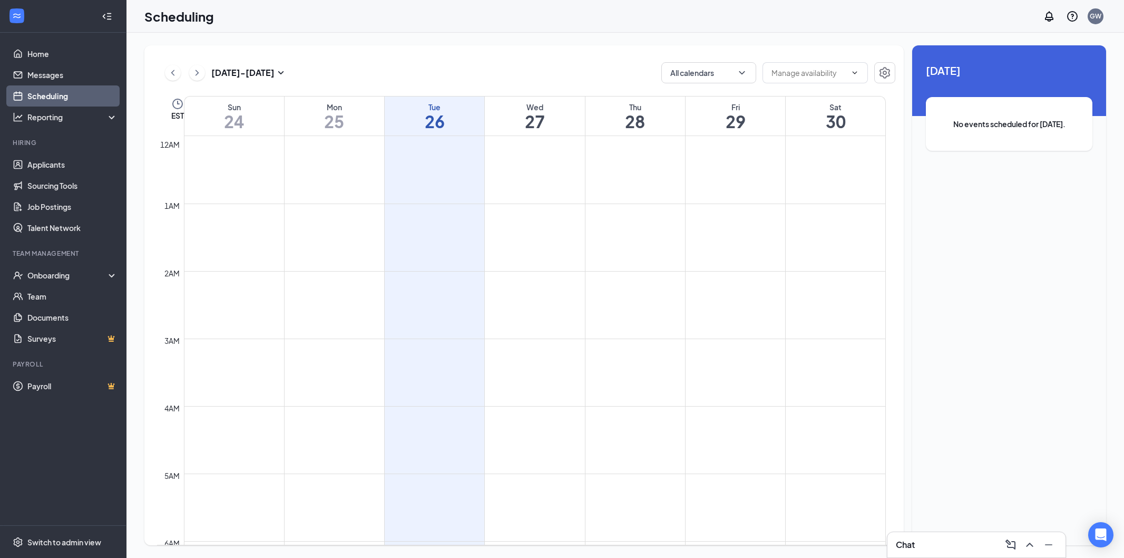 Image resolution: width=1124 pixels, height=558 pixels. Describe the element at coordinates (434, 107) in the screenshot. I see `div: Tue` at that location.